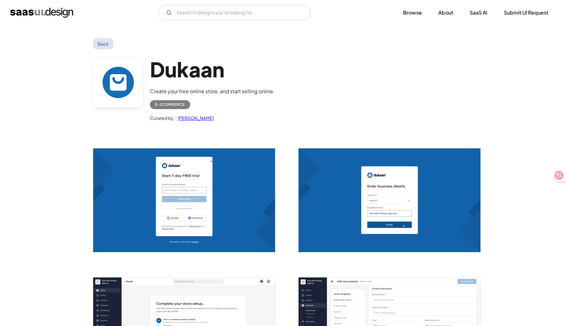 The height and width of the screenshot is (326, 566). What do you see at coordinates (389, 200) in the screenshot?
I see `img: 63d4ff4948a3f92120e97e91_Dukaan%20-%20Enter%20Business%20Details.png` at bounding box center [389, 200].